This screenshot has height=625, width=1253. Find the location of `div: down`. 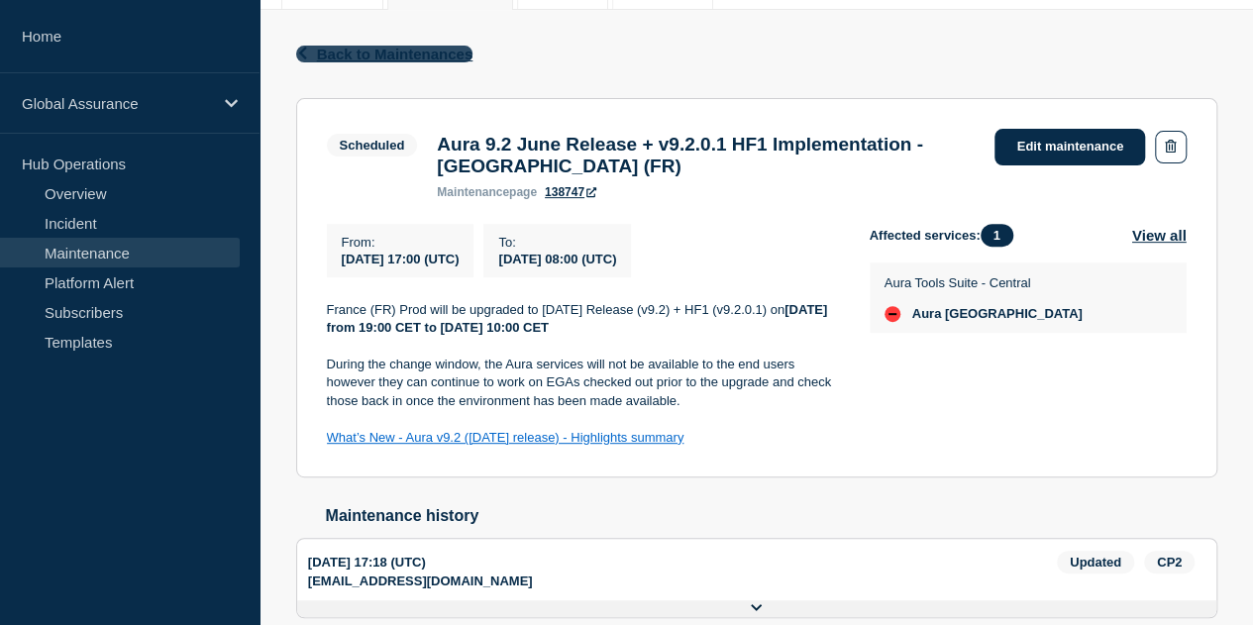

div: down is located at coordinates (893, 314).